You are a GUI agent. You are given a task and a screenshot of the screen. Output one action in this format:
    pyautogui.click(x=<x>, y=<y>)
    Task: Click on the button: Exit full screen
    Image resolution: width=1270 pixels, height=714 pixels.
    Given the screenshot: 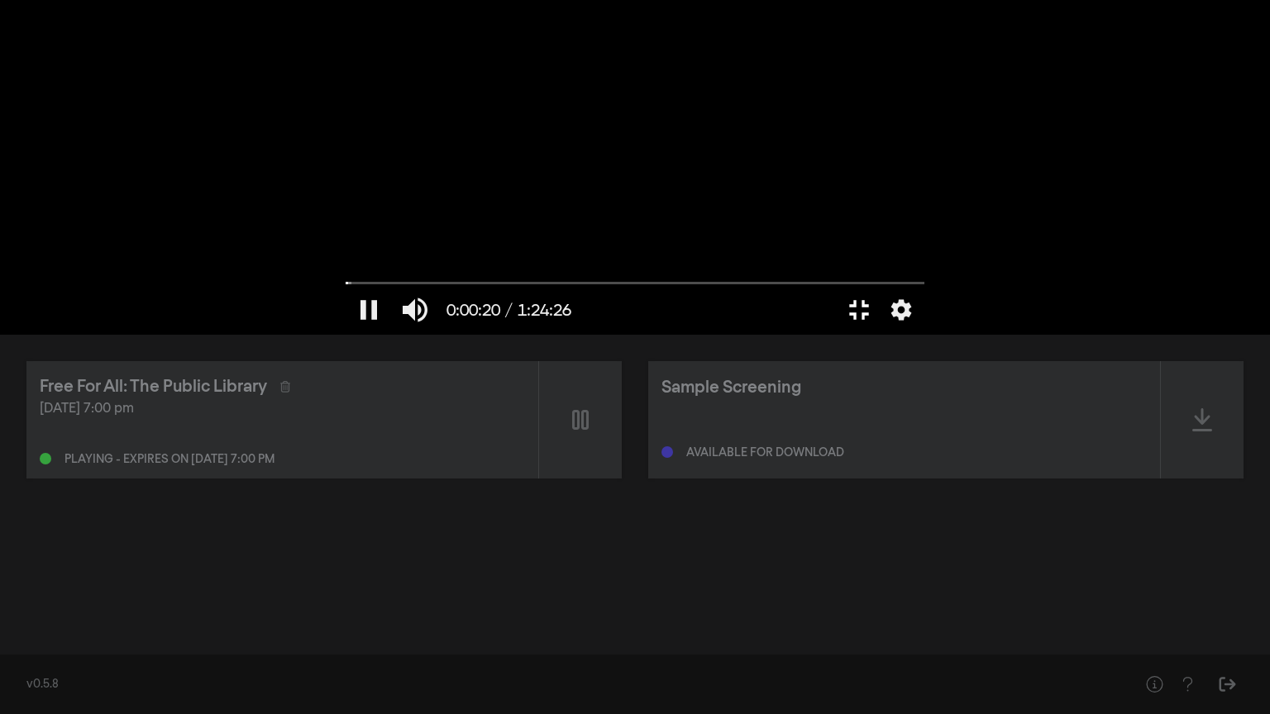 What is the action you would take?
    pyautogui.click(x=859, y=310)
    